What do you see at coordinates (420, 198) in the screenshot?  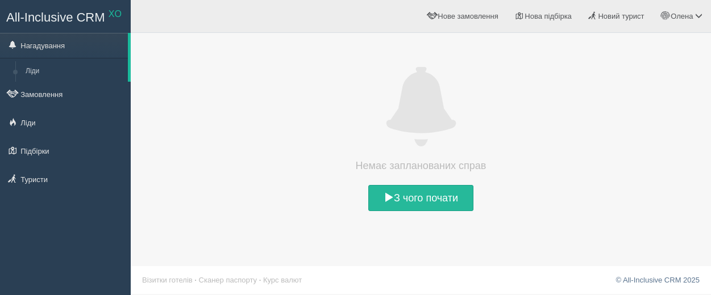 I see `a: З чого почати` at bounding box center [420, 198].